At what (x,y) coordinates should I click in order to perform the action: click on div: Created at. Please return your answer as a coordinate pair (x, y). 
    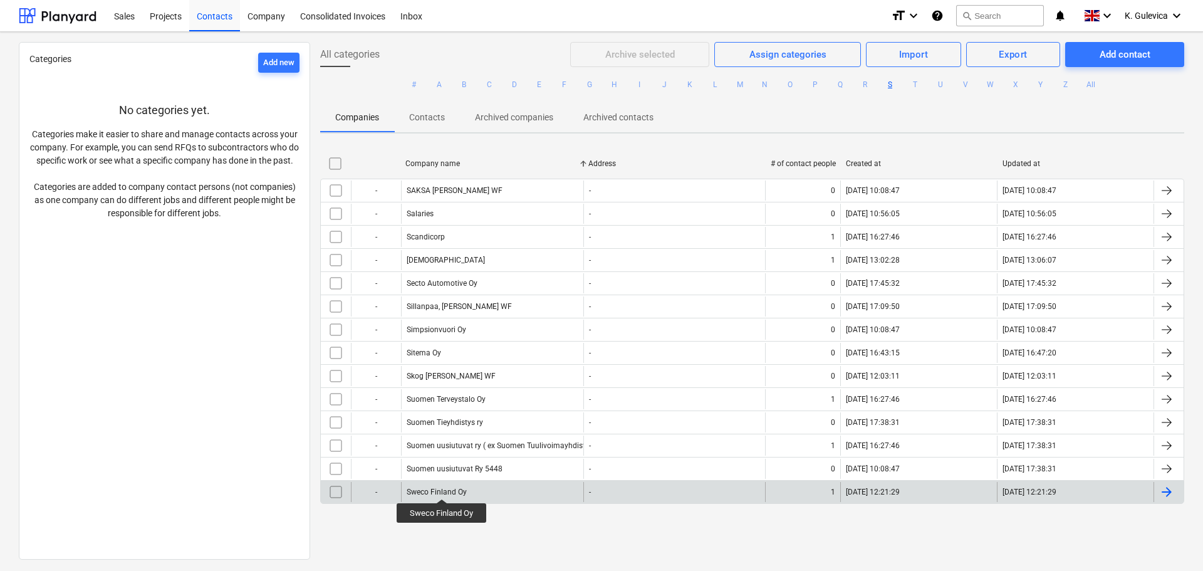
    Looking at the image, I should click on (919, 163).